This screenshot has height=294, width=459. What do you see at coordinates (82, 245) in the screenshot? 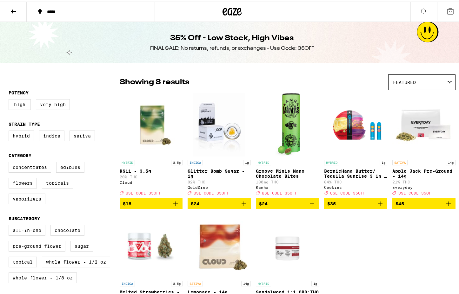
I see `label: Sugar` at bounding box center [82, 245].